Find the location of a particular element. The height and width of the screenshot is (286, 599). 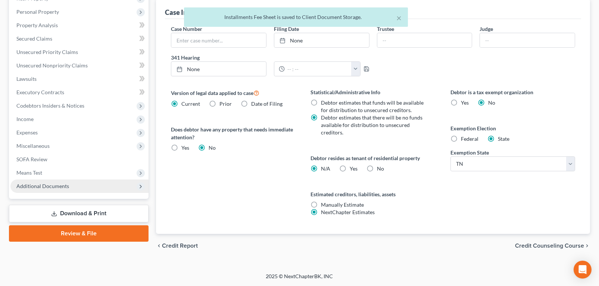

a: Secured Claims is located at coordinates (79, 39).